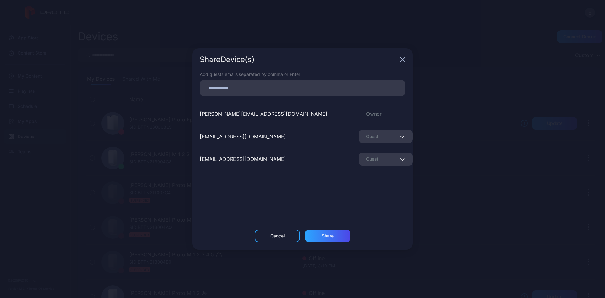 Image resolution: width=605 pixels, height=298 pixels. What do you see at coordinates (299, 60) in the screenshot?
I see `div: Share Device (s)` at bounding box center [299, 60].